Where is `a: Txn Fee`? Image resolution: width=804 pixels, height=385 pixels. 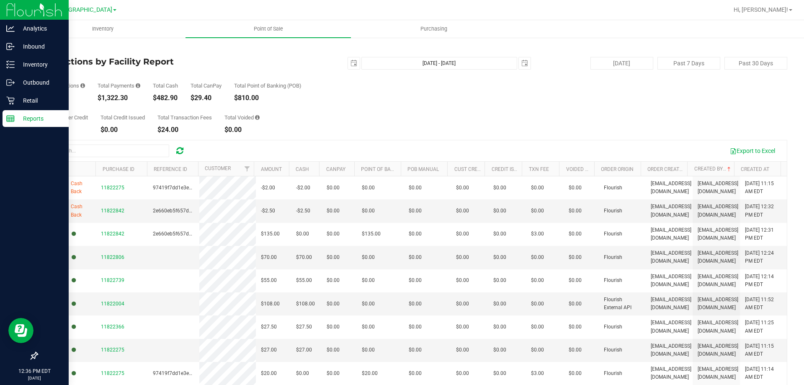 a: Txn Fee is located at coordinates (539, 169).